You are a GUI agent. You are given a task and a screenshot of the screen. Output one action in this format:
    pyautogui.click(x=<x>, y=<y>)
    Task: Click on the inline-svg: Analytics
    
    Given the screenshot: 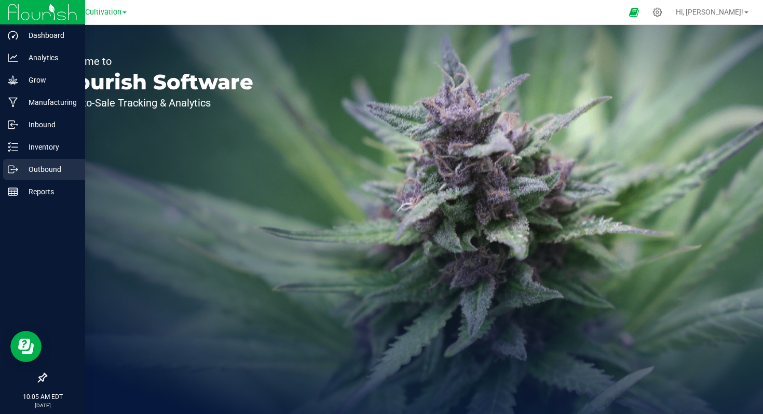 What is the action you would take?
    pyautogui.click(x=13, y=58)
    